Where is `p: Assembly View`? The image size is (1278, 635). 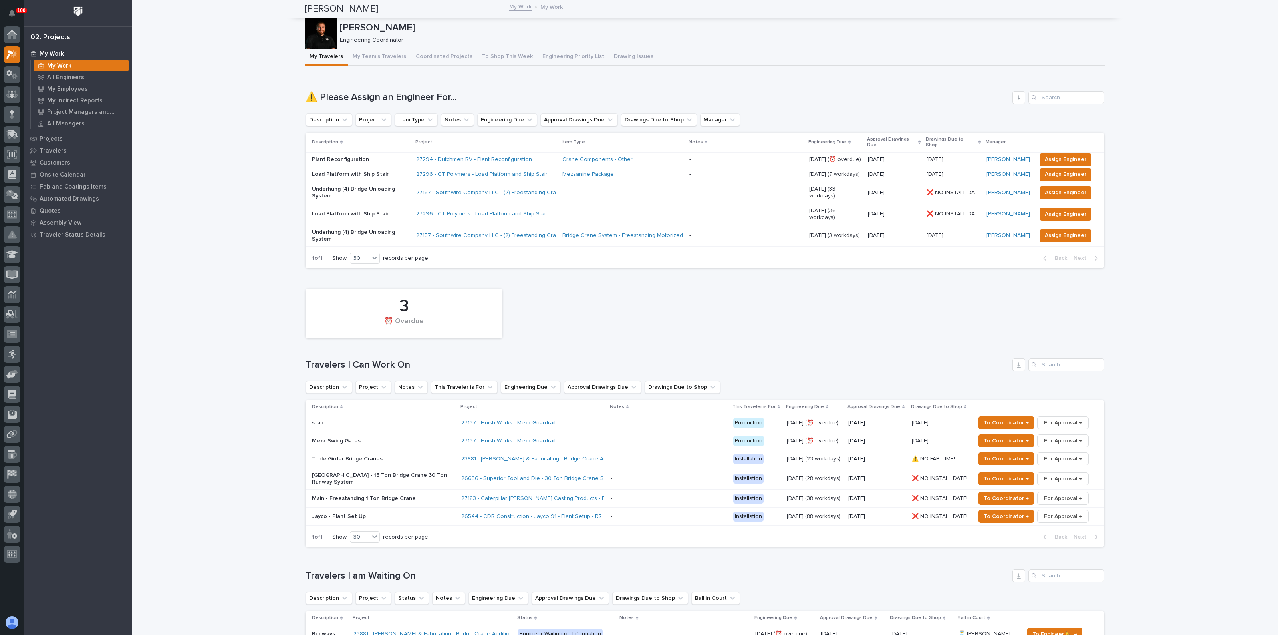
p: Assembly View is located at coordinates (60, 223).